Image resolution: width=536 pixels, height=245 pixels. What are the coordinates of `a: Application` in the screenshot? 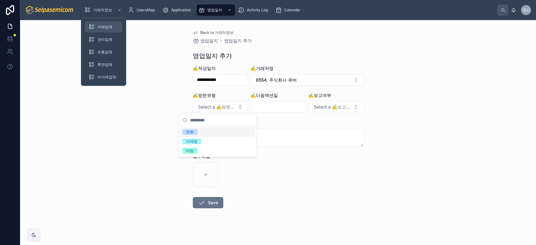 It's located at (178, 10).